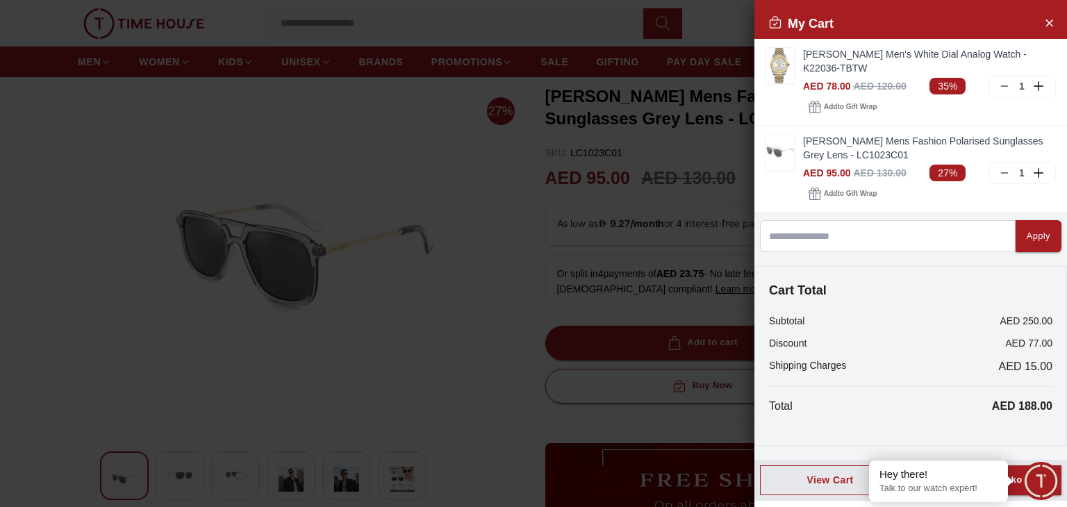  What do you see at coordinates (939, 488) in the screenshot?
I see `p: Talk to our watch expert!` at bounding box center [939, 488].